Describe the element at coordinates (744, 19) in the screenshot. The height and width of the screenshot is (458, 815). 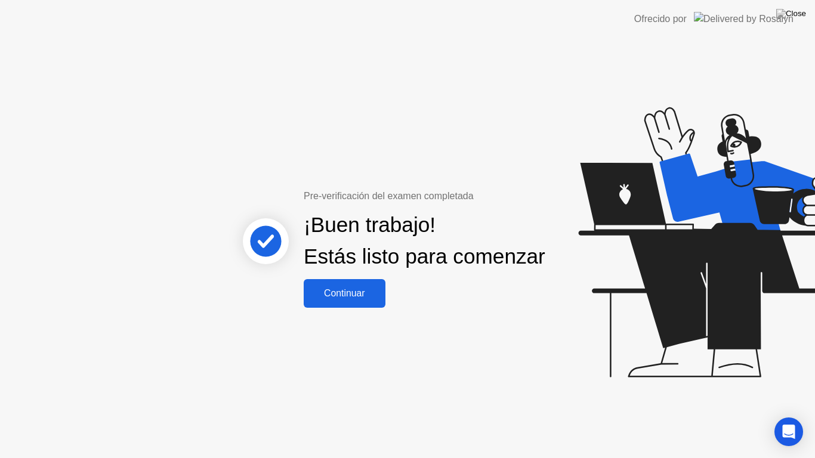
I see `img: Delivered by Rosalyn` at that location.